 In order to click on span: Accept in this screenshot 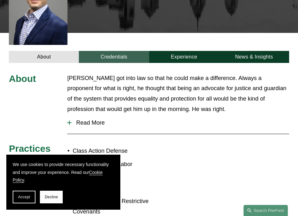, I will do `click(24, 197)`.